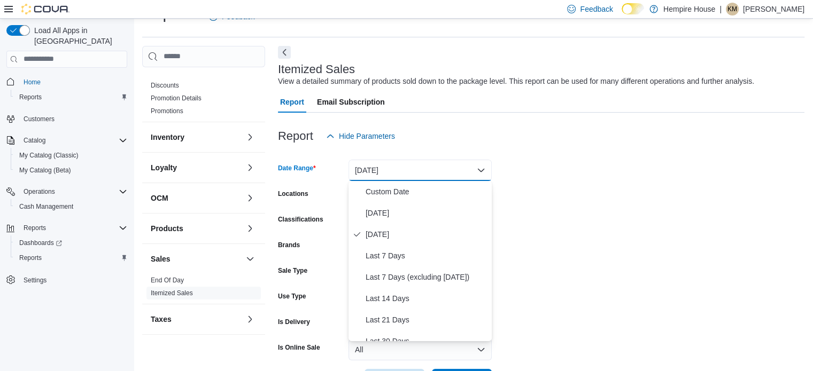 The height and width of the screenshot is (371, 813). I want to click on div: View a detailed summary of products sold down to the package level. This report can be used for m..., so click(516, 81).